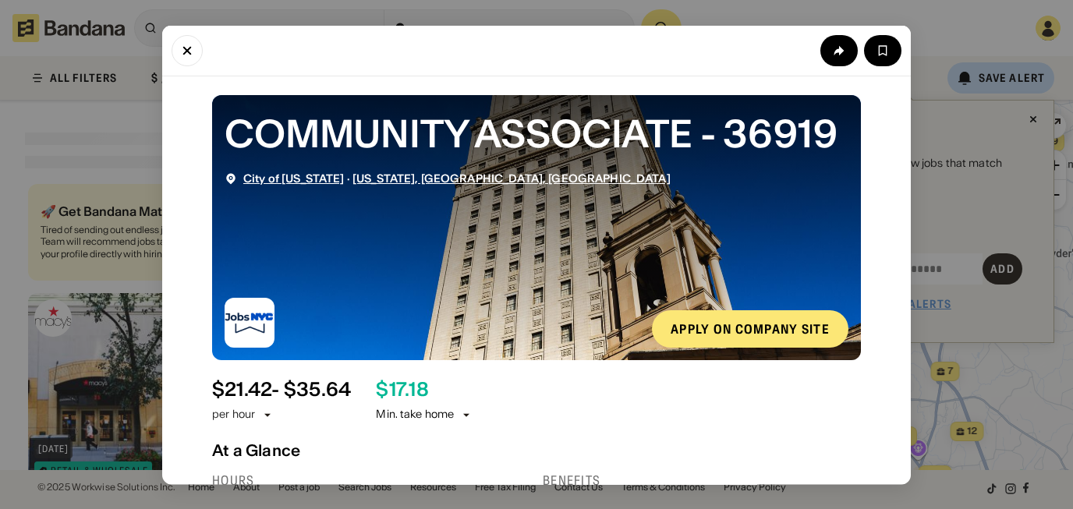 This screenshot has height=509, width=1073. Describe the element at coordinates (702, 480) in the screenshot. I see `div: Benefits` at that location.